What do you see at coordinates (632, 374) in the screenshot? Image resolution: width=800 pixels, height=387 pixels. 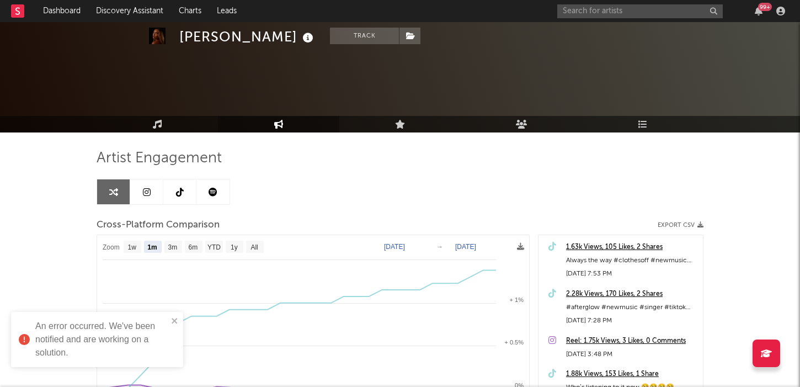 I see `div: 1.88k Views, 153 Likes, 1 Share` at bounding box center [632, 374].